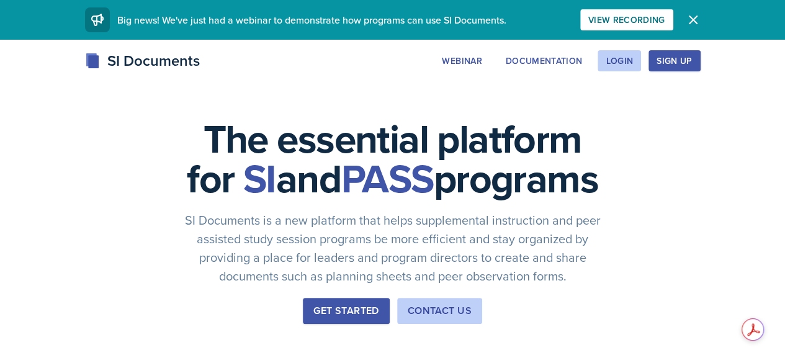  Describe the element at coordinates (312, 20) in the screenshot. I see `span: Big news! We've just had a webinar to demonstrate how programs can use SI Documents.` at that location.